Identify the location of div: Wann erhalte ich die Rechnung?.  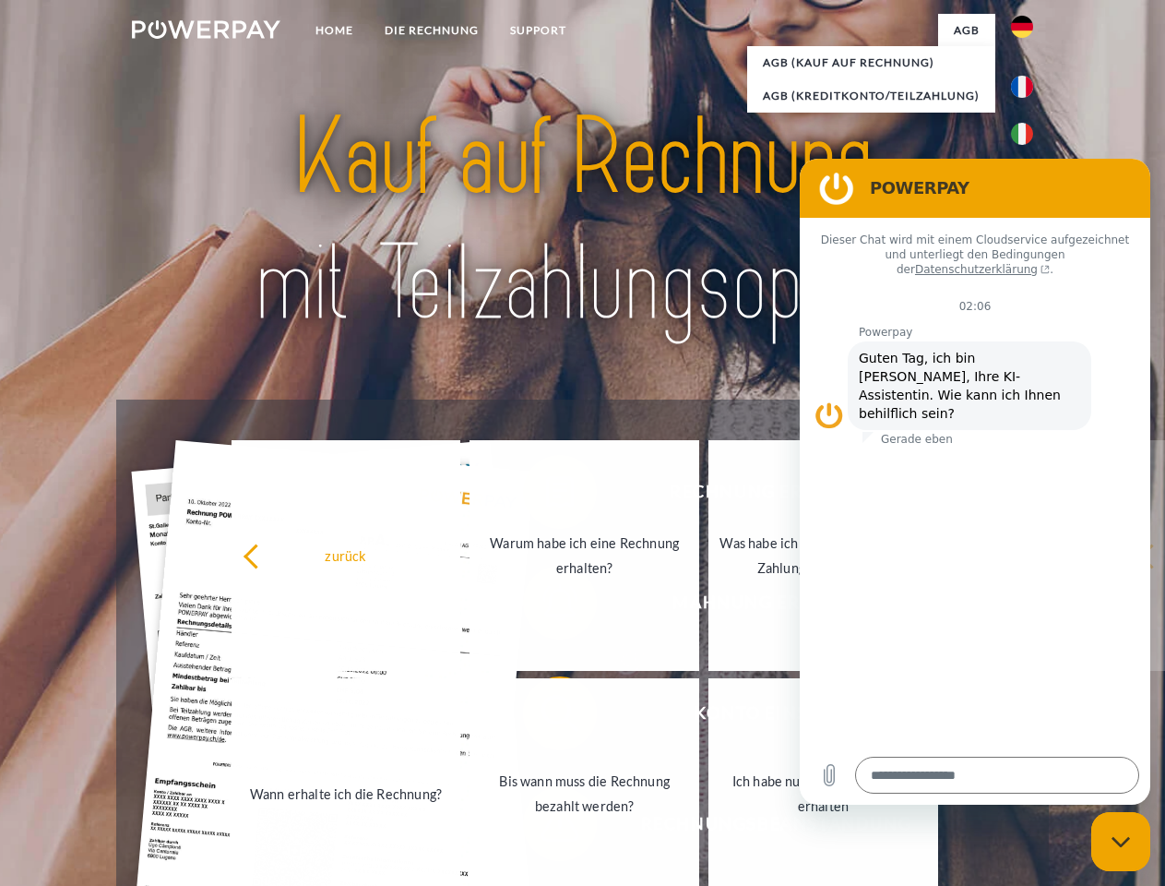
(346, 793).